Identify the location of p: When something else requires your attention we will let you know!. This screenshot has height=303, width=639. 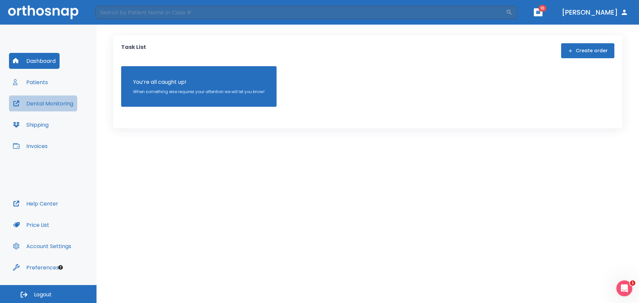
(199, 92).